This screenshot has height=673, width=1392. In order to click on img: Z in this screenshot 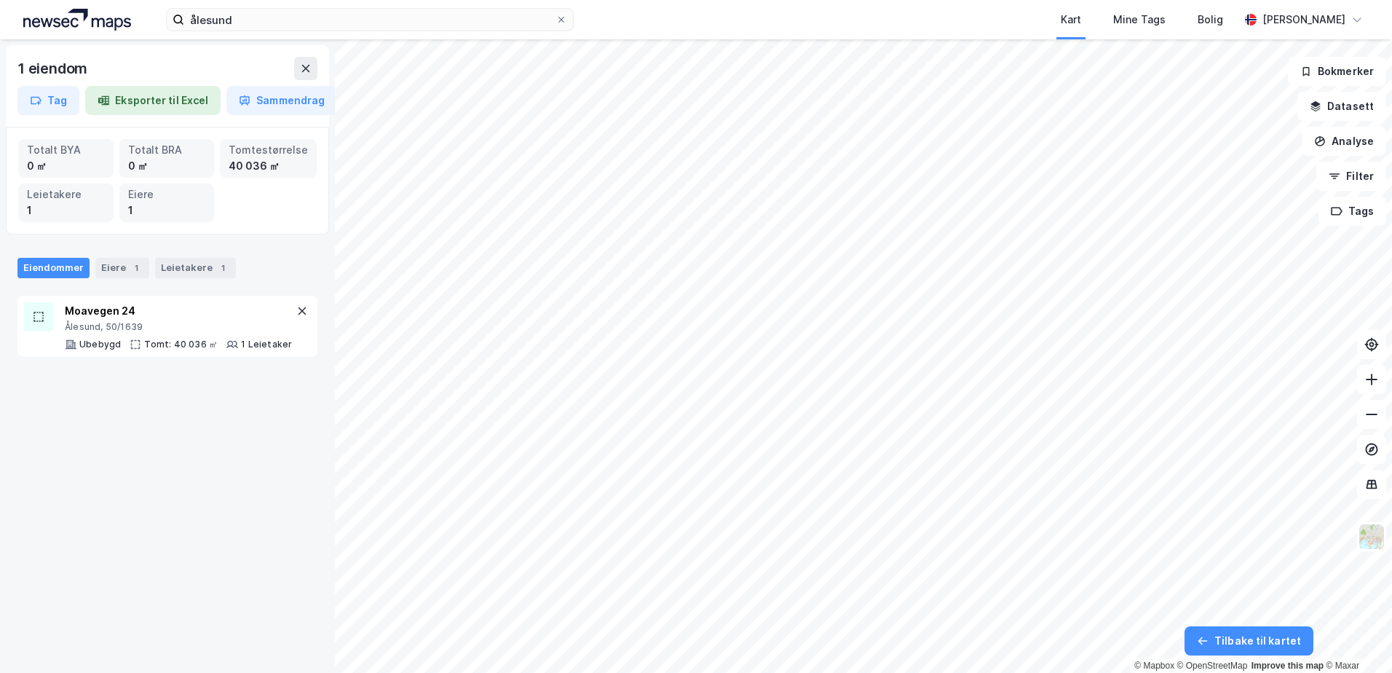, I will do `click(1372, 537)`.